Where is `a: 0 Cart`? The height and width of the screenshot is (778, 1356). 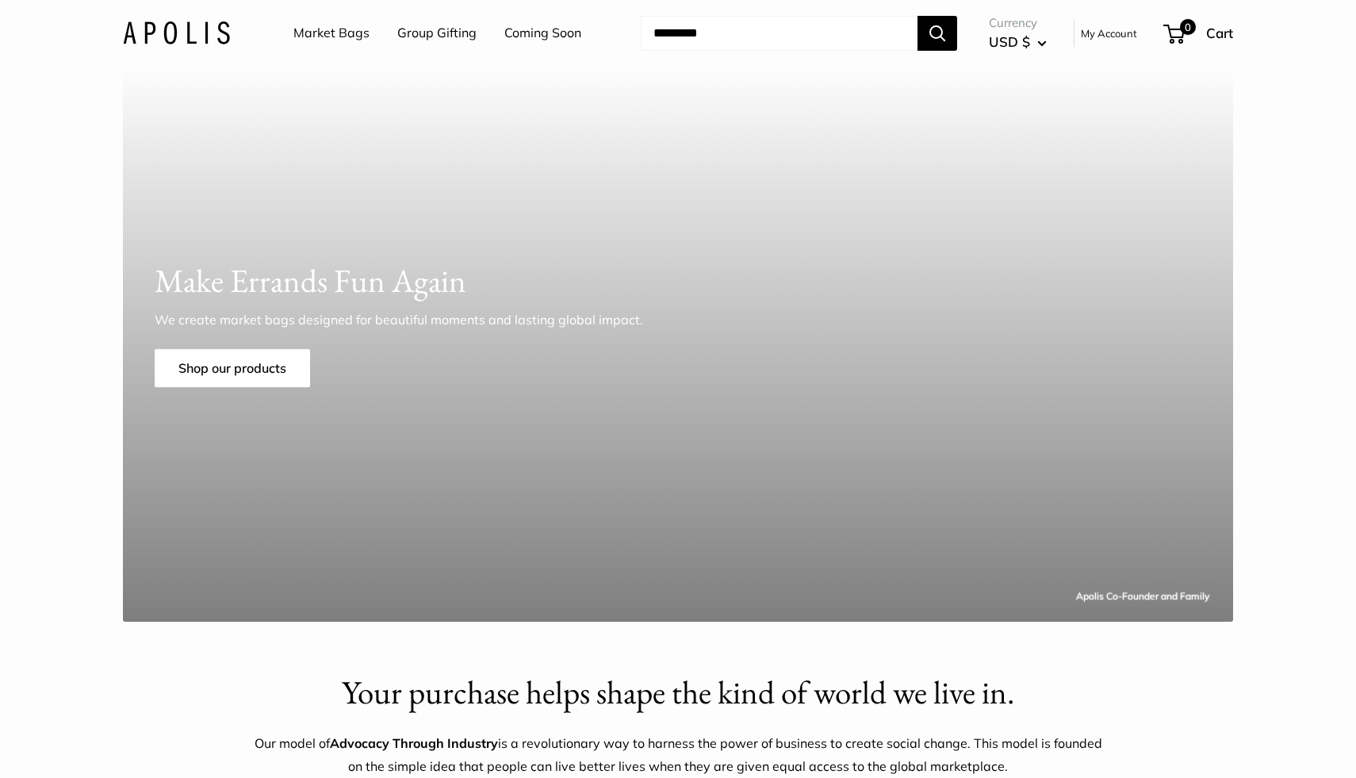 a: 0 Cart is located at coordinates (1199, 33).